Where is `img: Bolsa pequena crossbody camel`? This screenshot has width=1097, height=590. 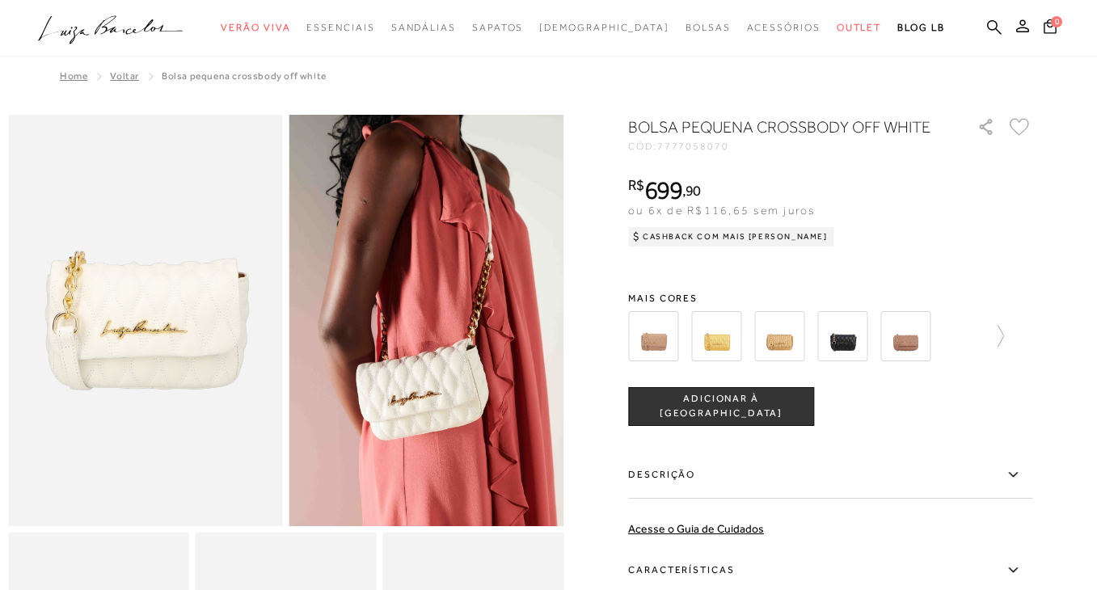
img: Bolsa pequena crossbody camel is located at coordinates (905, 336).